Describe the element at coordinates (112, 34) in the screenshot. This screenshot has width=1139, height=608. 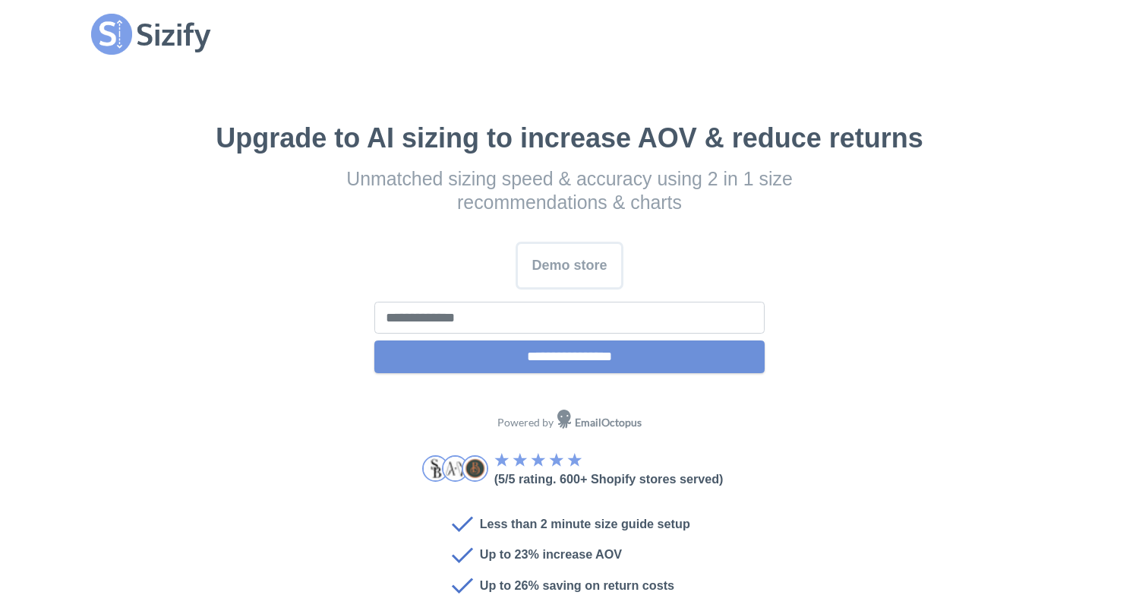
I see `img: logo` at that location.